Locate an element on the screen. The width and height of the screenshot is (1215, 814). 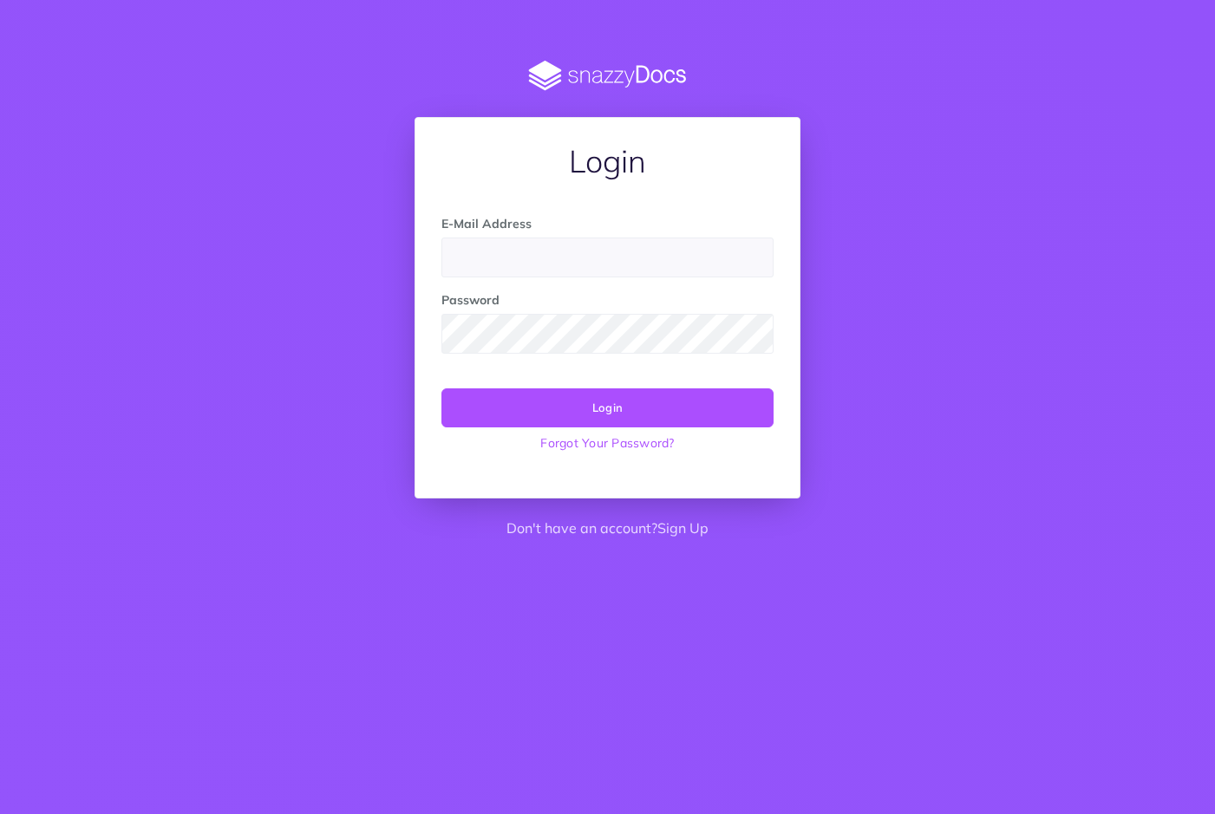
p: Don't have an account? is located at coordinates (607, 529).